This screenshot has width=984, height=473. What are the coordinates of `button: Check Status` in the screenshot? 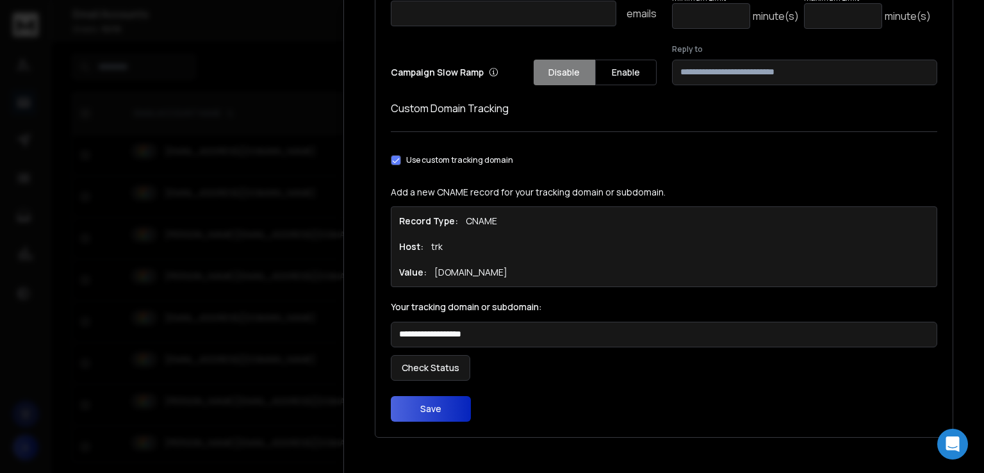 It's located at (430, 368).